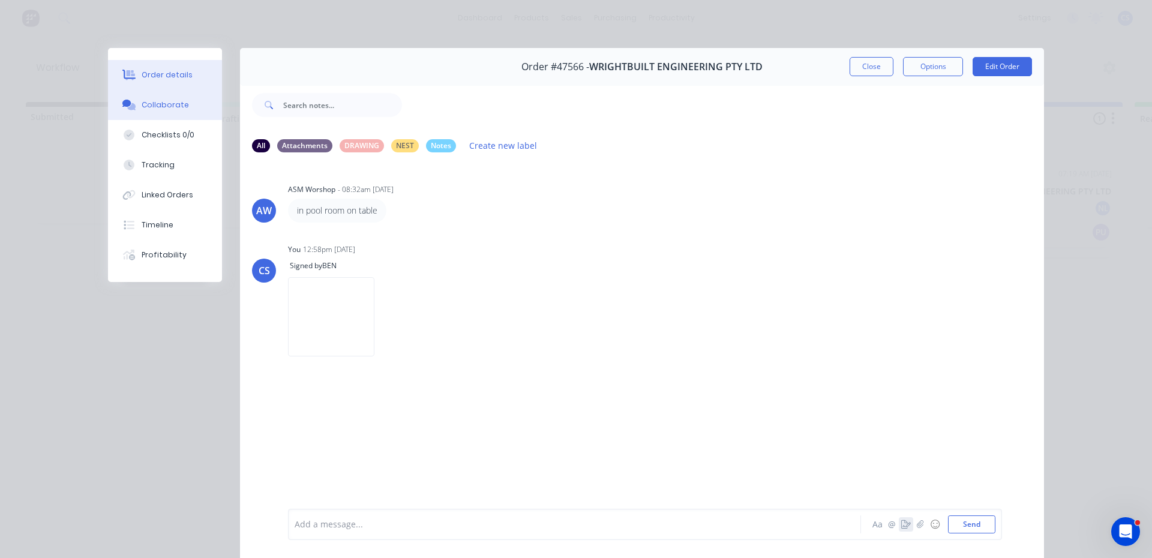 This screenshot has height=558, width=1152. What do you see at coordinates (555, 67) in the screenshot?
I see `span: Order #47566 -` at bounding box center [555, 67].